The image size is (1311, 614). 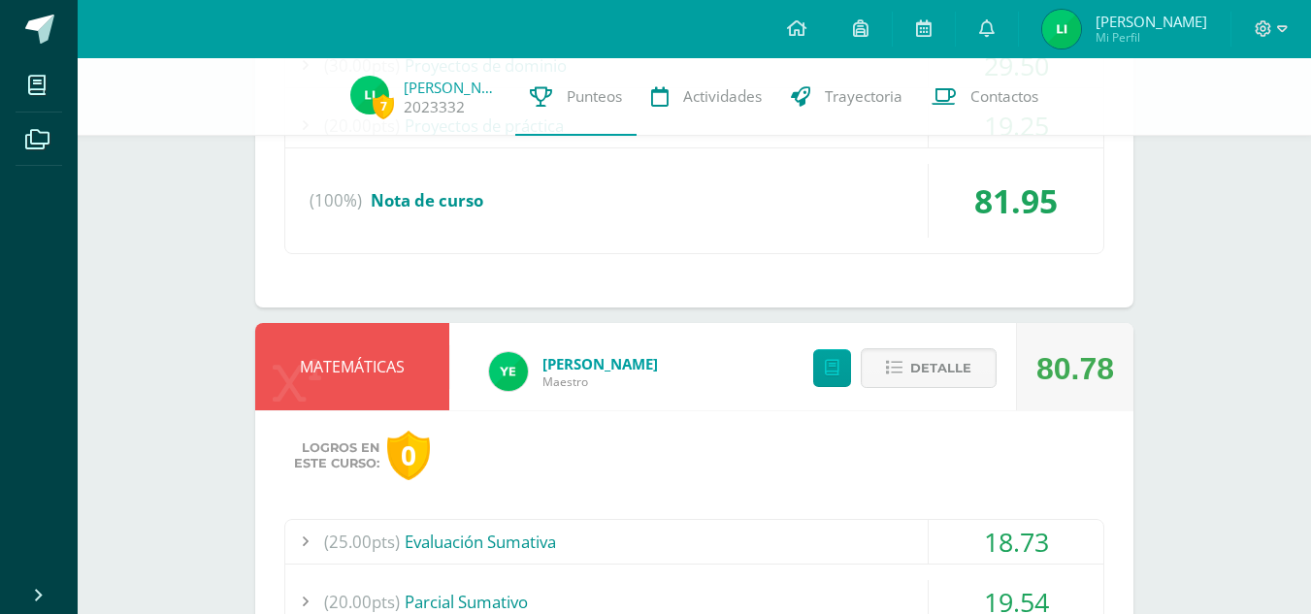 I want to click on span: Contactos, so click(x=1005, y=96).